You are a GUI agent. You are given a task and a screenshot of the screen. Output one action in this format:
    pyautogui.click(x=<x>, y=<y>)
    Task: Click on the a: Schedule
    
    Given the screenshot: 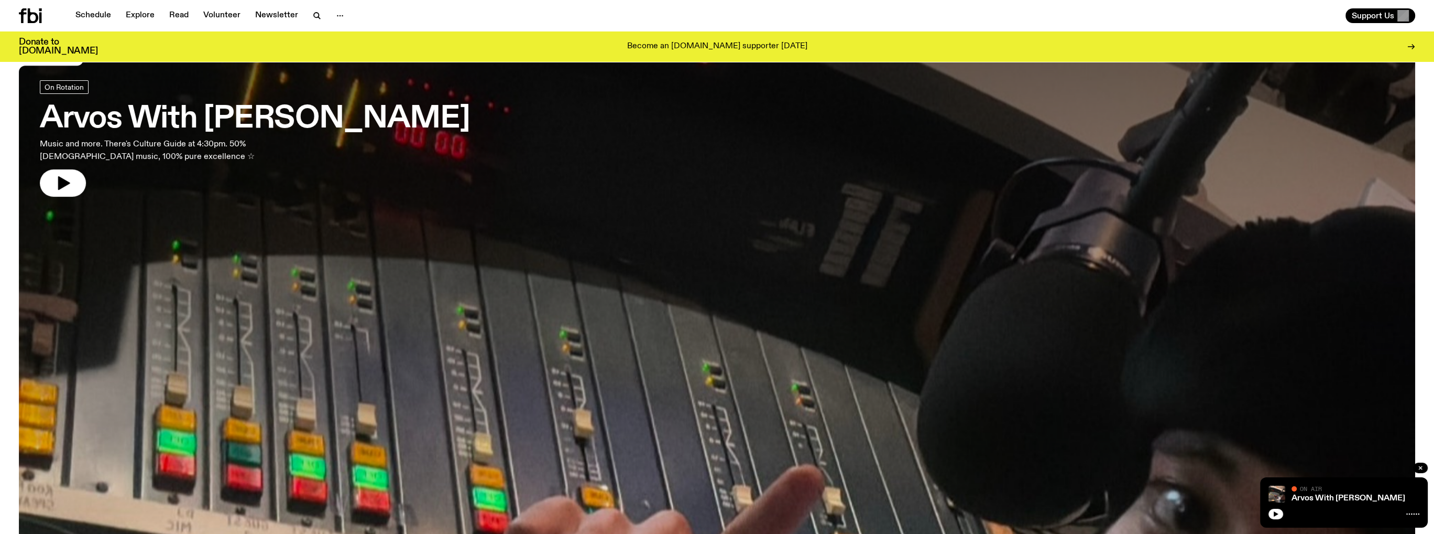 What is the action you would take?
    pyautogui.click(x=93, y=16)
    